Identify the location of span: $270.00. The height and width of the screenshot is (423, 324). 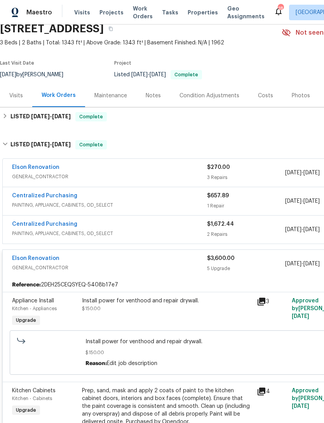
(219, 167).